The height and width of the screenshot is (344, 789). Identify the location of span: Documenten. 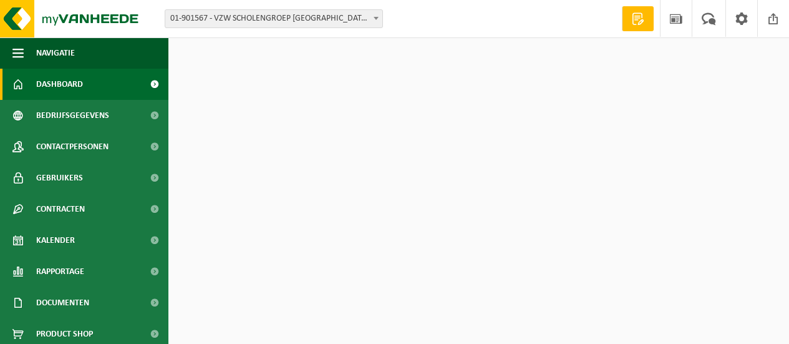
(62, 302).